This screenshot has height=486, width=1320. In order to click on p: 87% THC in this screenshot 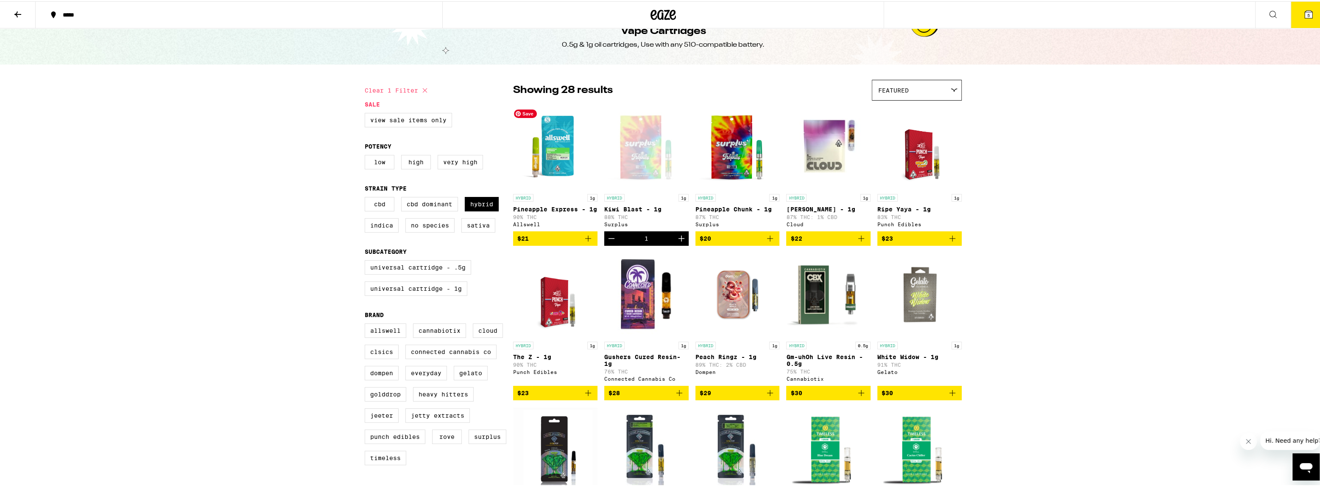, I will do `click(737, 215)`.